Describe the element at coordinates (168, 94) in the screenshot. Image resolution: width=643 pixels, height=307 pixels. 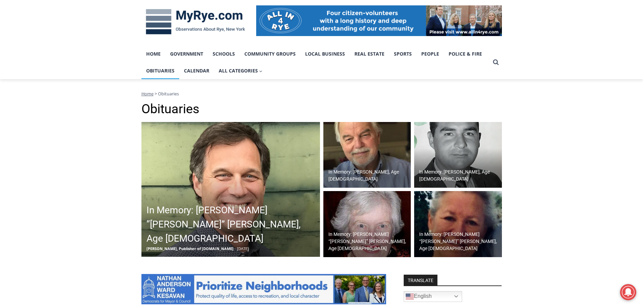
I see `span: Obituaries` at that location.